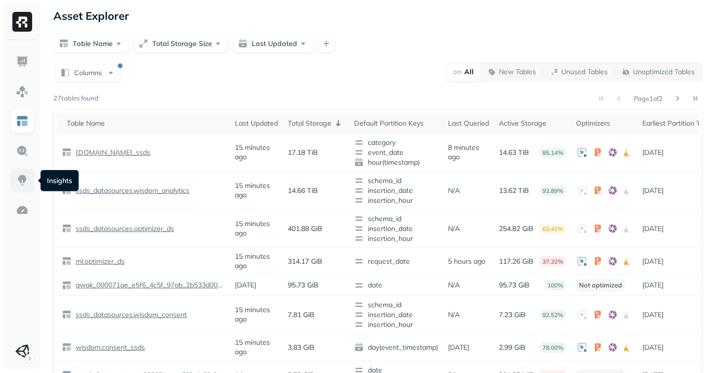 This screenshot has height=373, width=712. Describe the element at coordinates (468, 123) in the screenshot. I see `div: Last Queried` at that location.